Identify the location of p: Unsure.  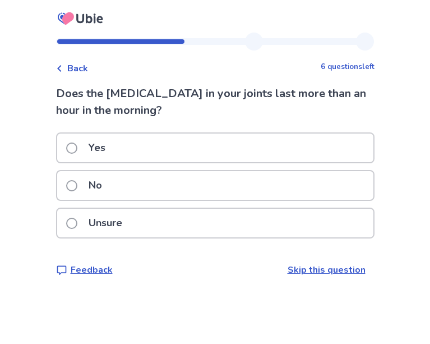
(105, 223).